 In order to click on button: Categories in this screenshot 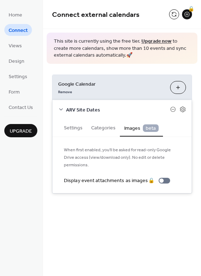, I will do `click(103, 127)`.